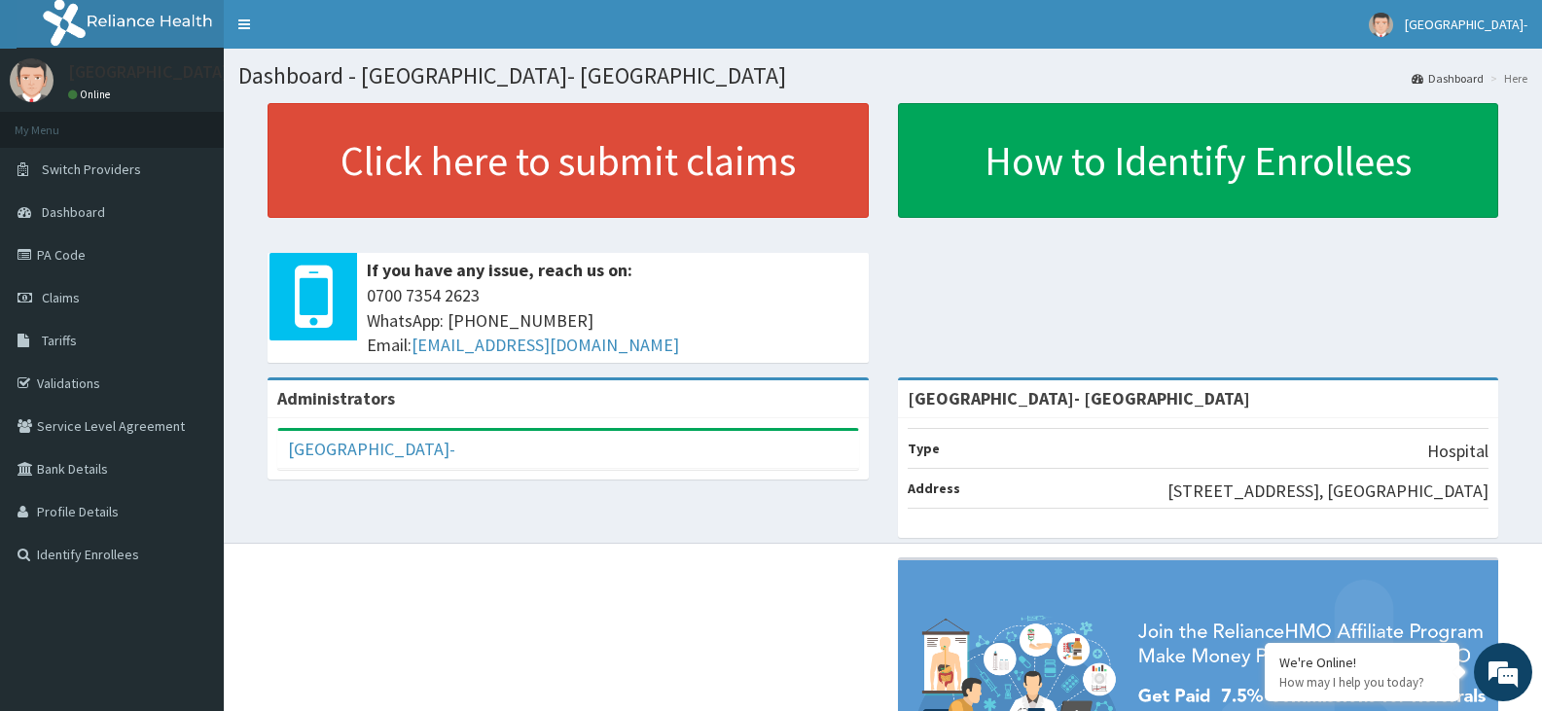 The image size is (1542, 711). Describe the element at coordinates (59, 341) in the screenshot. I see `span: Tariffs` at that location.